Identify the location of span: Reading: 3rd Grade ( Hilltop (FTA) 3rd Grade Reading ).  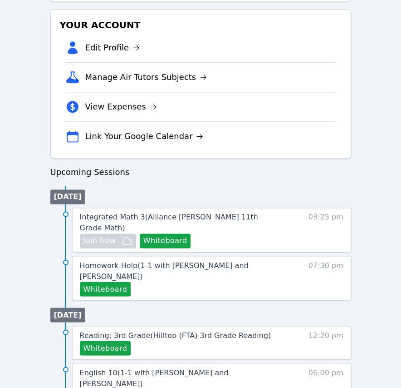
(176, 335).